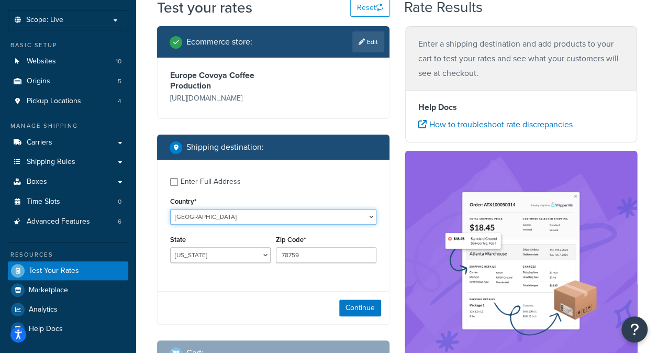  What do you see at coordinates (68, 309) in the screenshot?
I see `li: Analytics` at bounding box center [68, 309].